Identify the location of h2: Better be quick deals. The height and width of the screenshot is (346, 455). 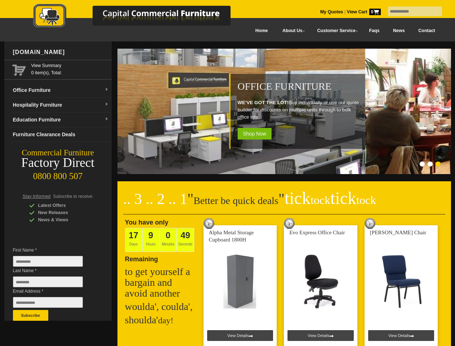
(284, 204).